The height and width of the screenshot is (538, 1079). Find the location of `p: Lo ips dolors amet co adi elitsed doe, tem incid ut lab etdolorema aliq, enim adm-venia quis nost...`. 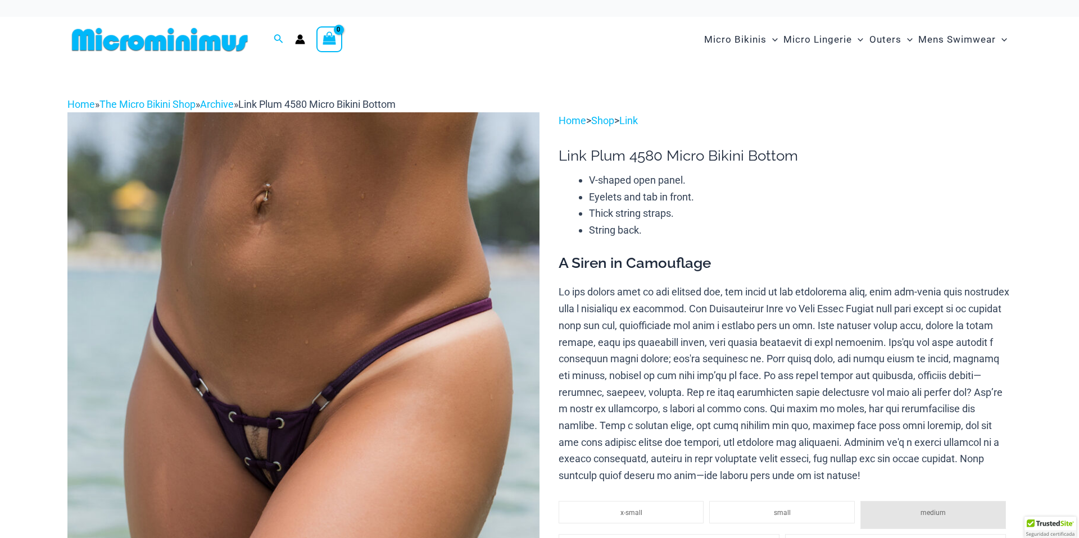

p: Lo ips dolors amet co adi elitsed doe, tem incid ut lab etdolorema aliq, enim adm-venia quis nost... is located at coordinates (785, 384).